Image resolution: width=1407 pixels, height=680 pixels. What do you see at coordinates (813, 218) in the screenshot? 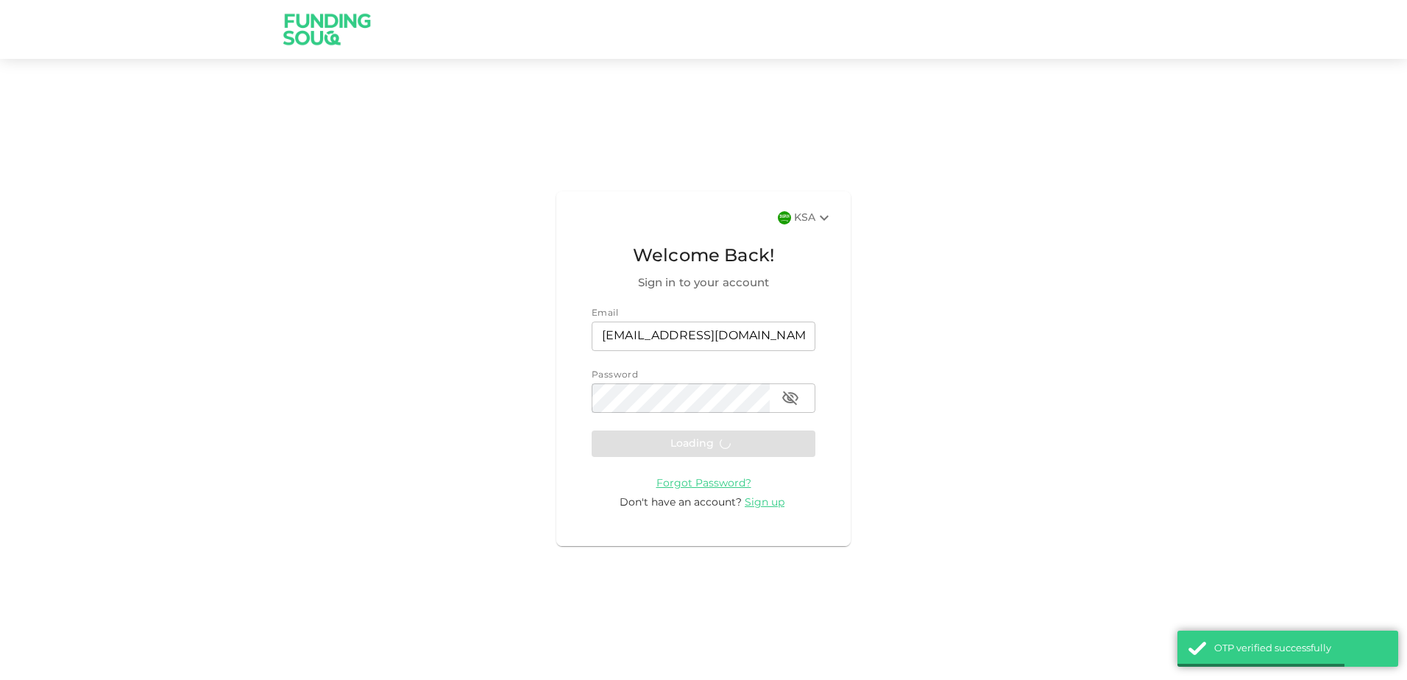
I see `div: KSA` at bounding box center [813, 218].